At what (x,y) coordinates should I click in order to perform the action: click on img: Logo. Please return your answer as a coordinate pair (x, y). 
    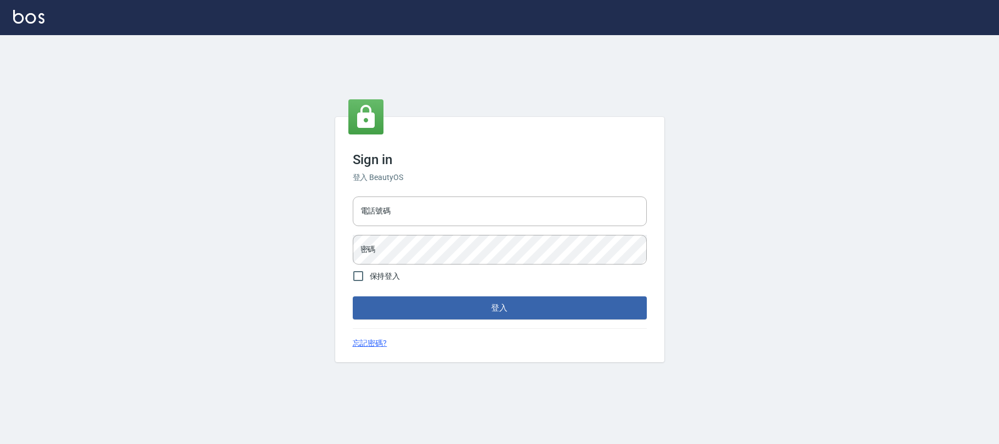
    Looking at the image, I should click on (29, 16).